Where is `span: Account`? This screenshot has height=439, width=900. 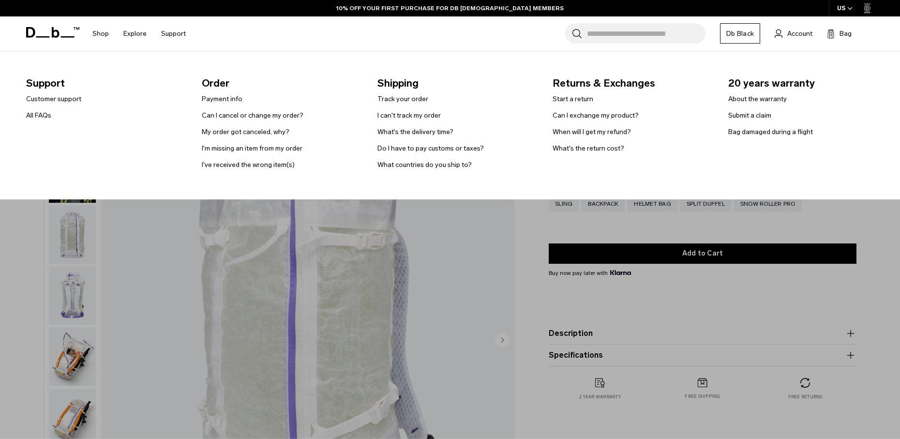
span: Account is located at coordinates (800, 33).